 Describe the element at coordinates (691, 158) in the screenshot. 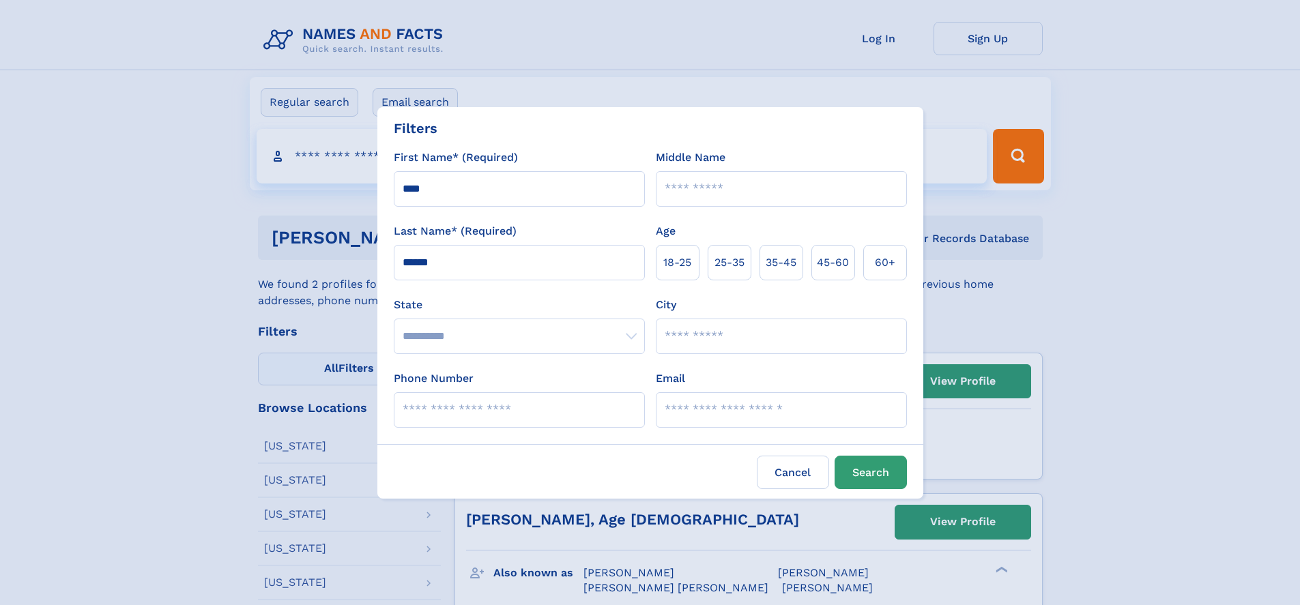

I see `label: Middle Name` at that location.